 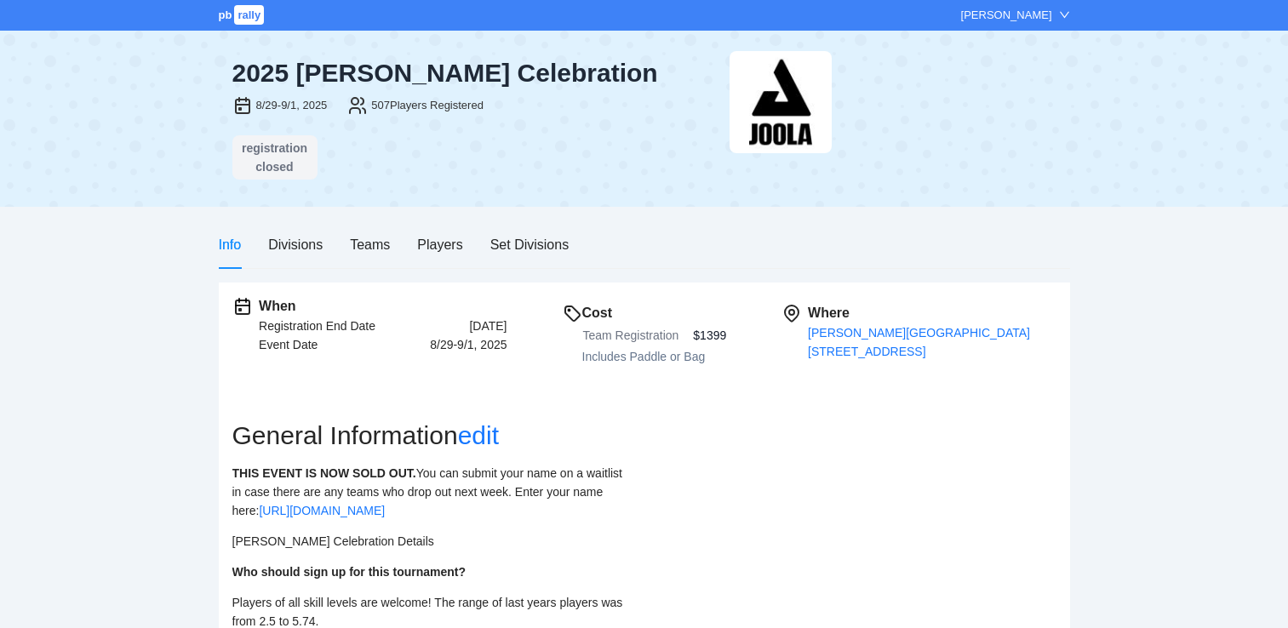 What do you see at coordinates (288, 345) in the screenshot?
I see `div: Event Date` at bounding box center [288, 345].